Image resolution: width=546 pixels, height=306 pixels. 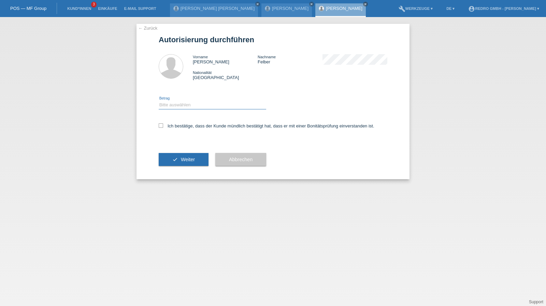 I want to click on span: Abbrechen, so click(x=240, y=160).